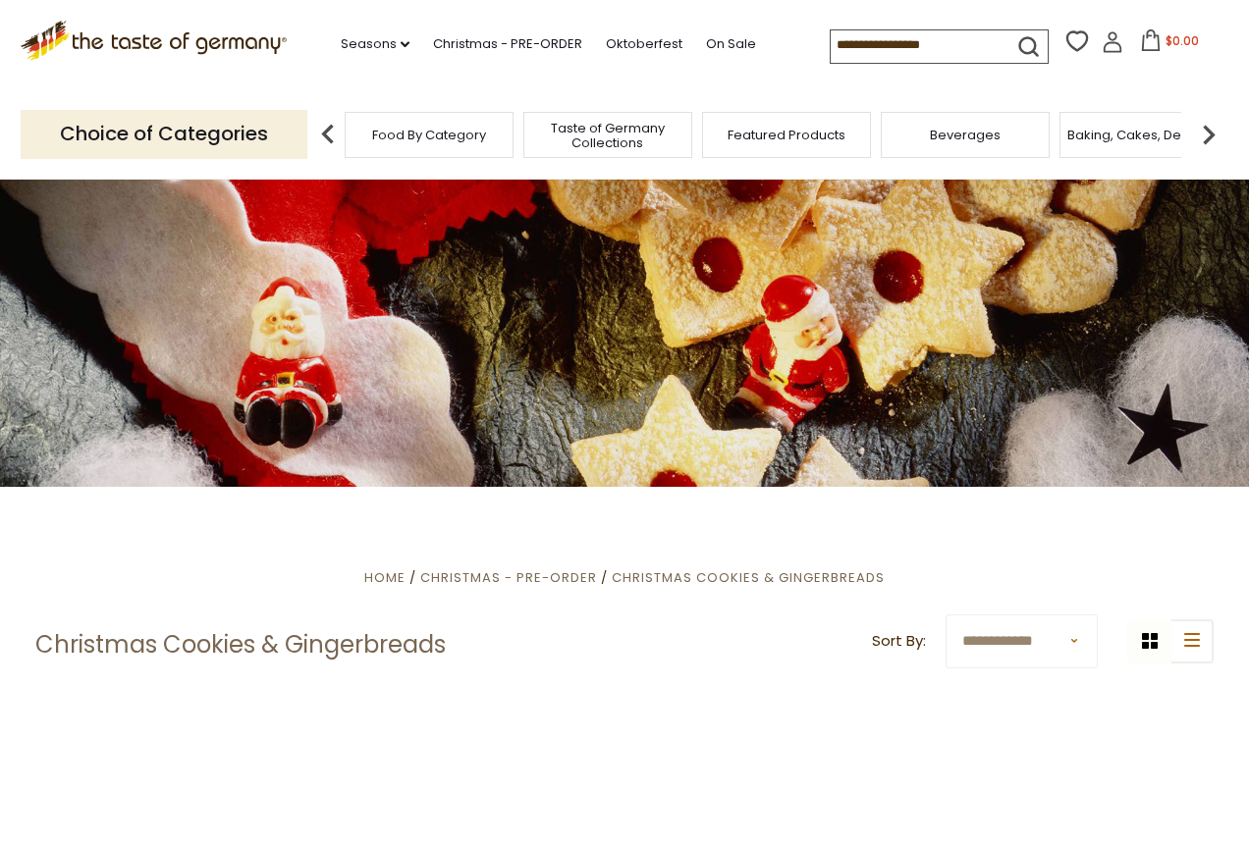  What do you see at coordinates (240, 645) in the screenshot?
I see `h1: Christmas Cookies & Gingerbreads` at bounding box center [240, 645].